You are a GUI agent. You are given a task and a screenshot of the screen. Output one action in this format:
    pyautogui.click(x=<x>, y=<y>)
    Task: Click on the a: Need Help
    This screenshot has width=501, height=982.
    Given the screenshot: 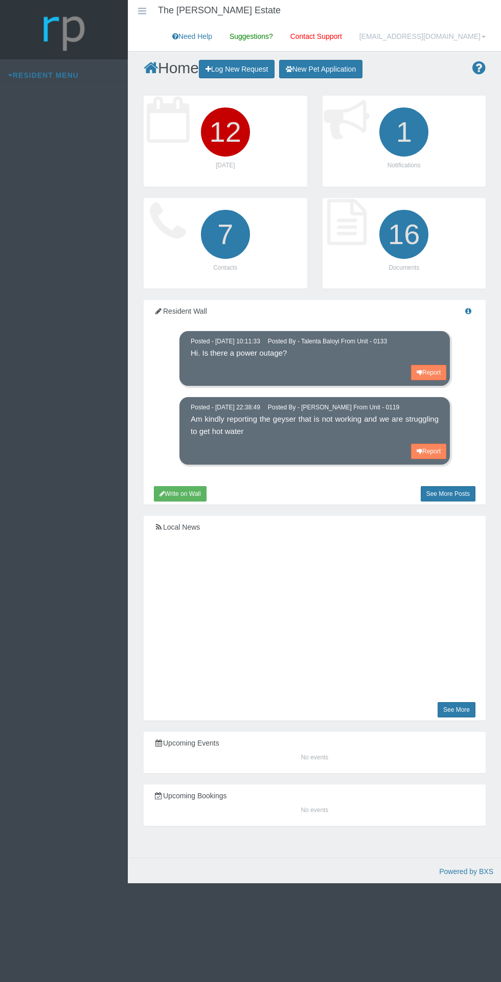 What is the action you would take?
    pyautogui.click(x=192, y=38)
    